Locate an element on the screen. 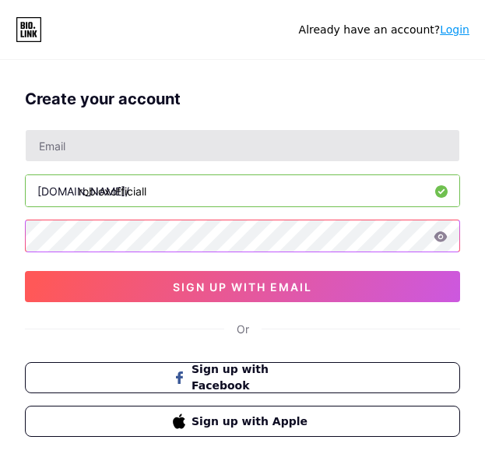 This screenshot has width=485, height=461. div: Create your account is located at coordinates (242, 99).